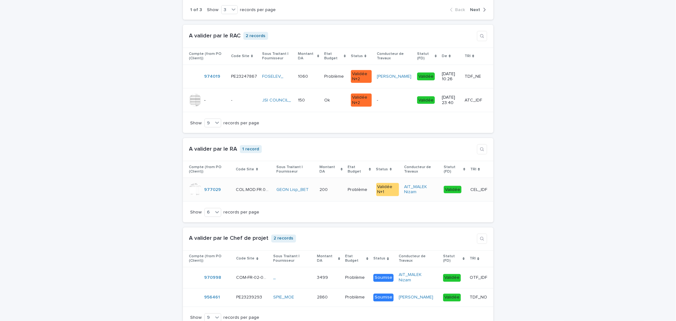 Image resolution: width=676 pixels, height=321 pixels. Describe the element at coordinates (477, 10) in the screenshot. I see `button: Next` at that location.